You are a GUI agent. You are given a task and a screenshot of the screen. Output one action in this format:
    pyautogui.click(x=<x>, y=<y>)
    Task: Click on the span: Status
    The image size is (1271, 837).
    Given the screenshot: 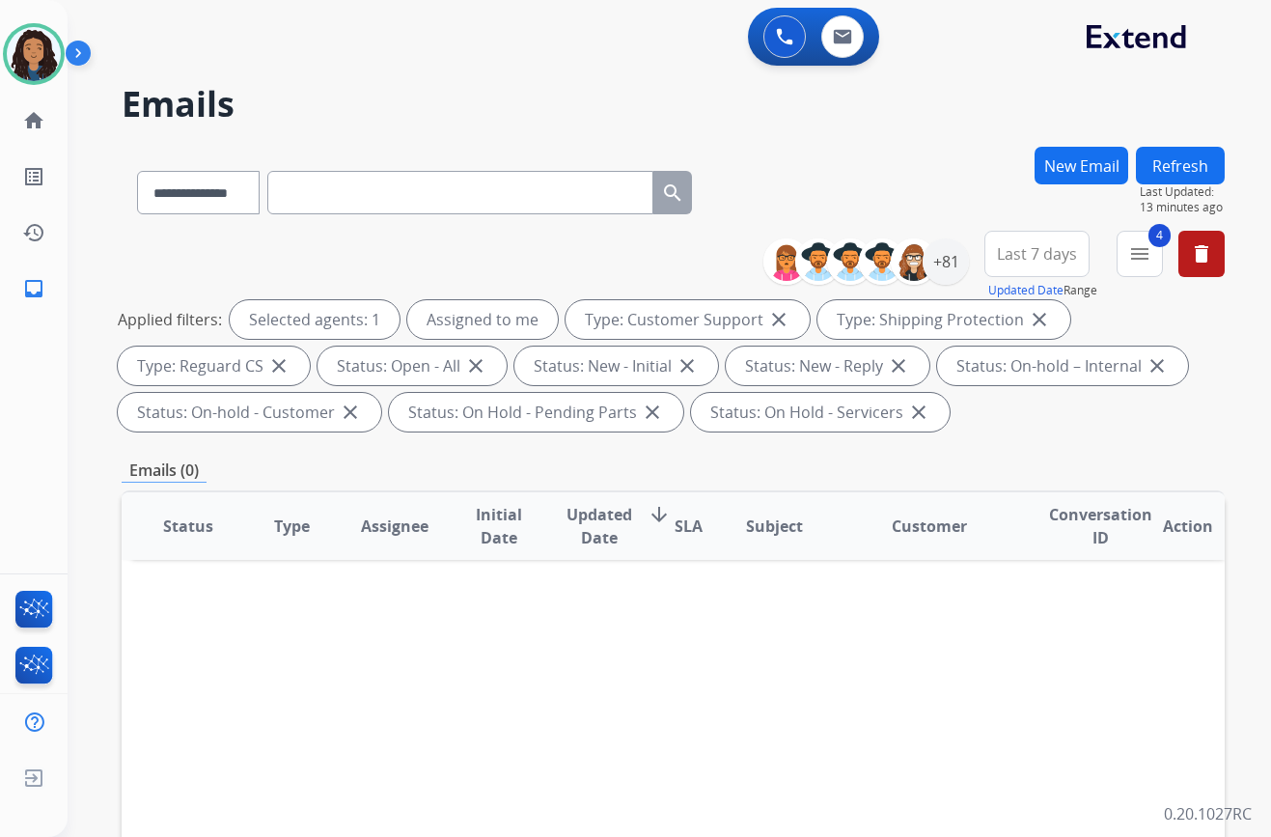 What is the action you would take?
    pyautogui.click(x=188, y=526)
    